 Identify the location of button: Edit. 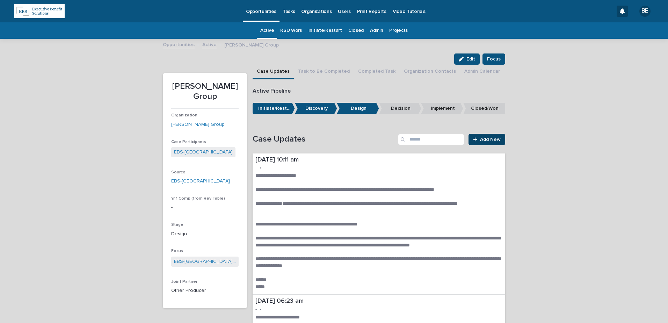
(467, 59).